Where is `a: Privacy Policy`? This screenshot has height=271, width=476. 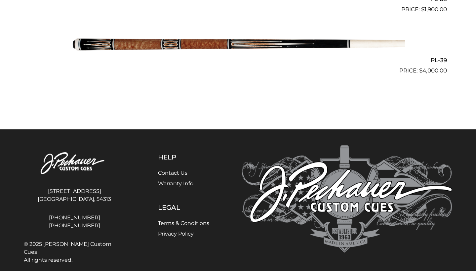
a: Privacy Policy is located at coordinates (176, 233).